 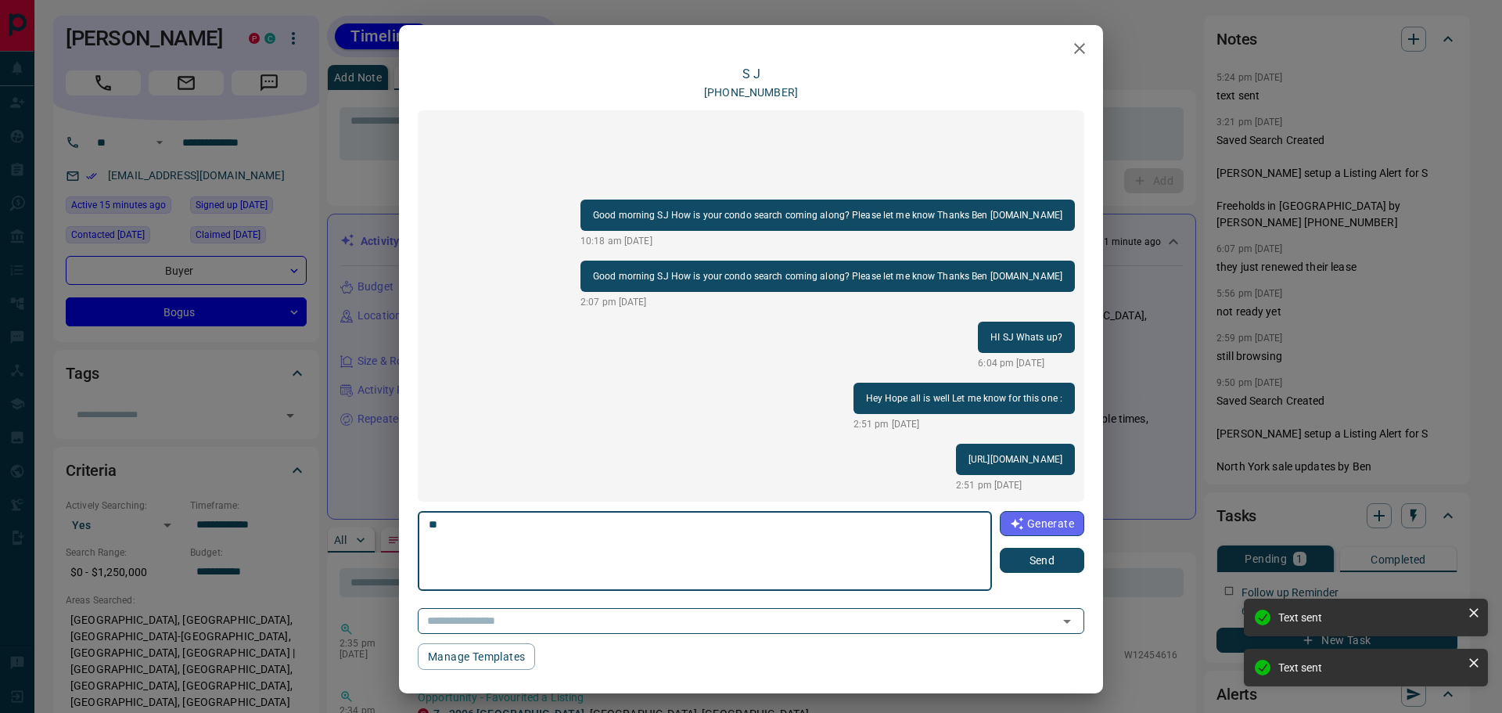 I want to click on button: Open, so click(x=1067, y=621).